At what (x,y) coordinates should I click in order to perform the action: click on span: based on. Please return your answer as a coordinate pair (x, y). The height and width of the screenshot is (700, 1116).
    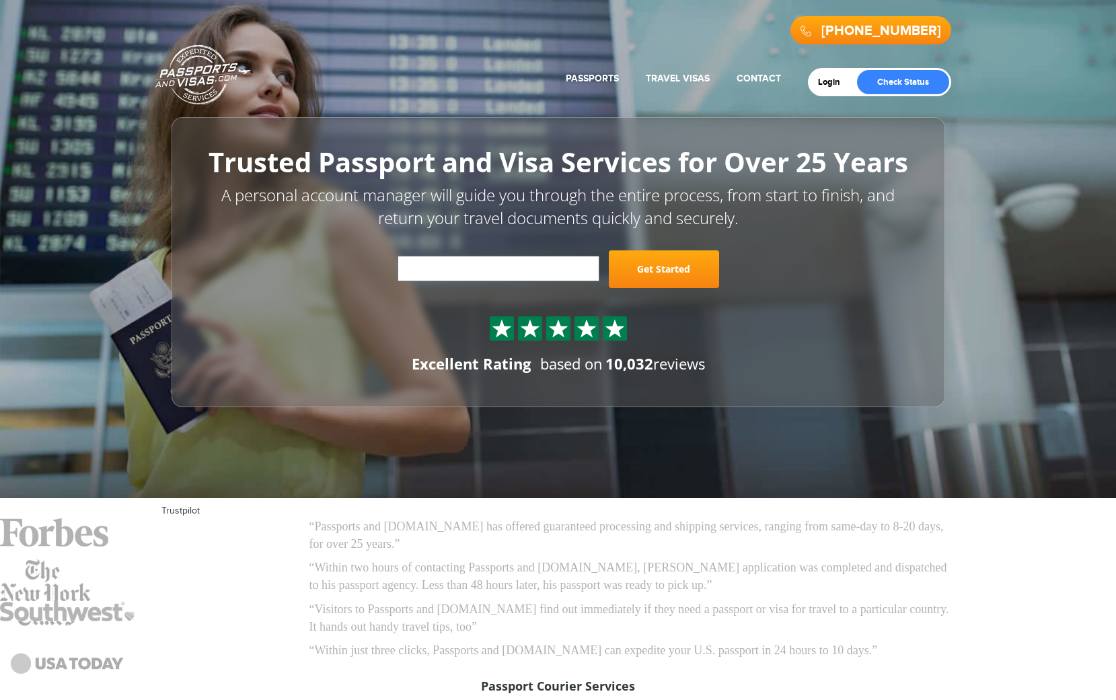
    Looking at the image, I should click on (571, 363).